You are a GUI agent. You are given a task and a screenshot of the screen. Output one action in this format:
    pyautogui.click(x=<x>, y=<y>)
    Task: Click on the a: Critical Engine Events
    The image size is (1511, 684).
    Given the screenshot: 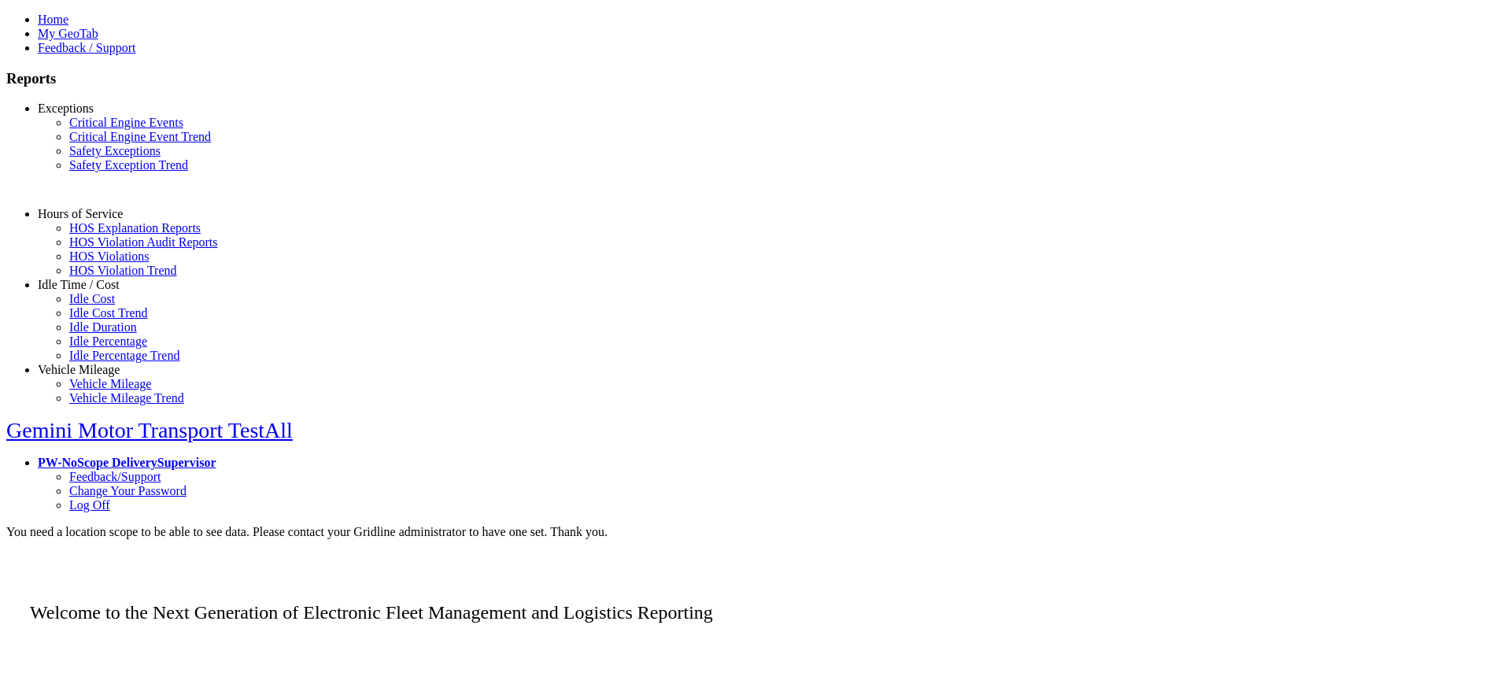 What is the action you would take?
    pyautogui.click(x=126, y=122)
    